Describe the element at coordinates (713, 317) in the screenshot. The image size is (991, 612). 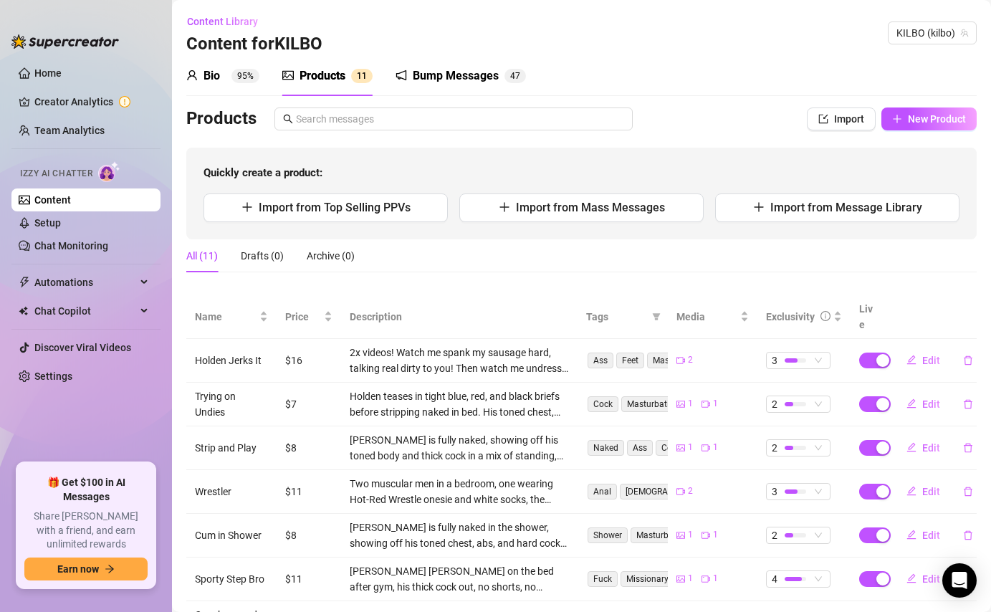
I see `th: Media` at that location.